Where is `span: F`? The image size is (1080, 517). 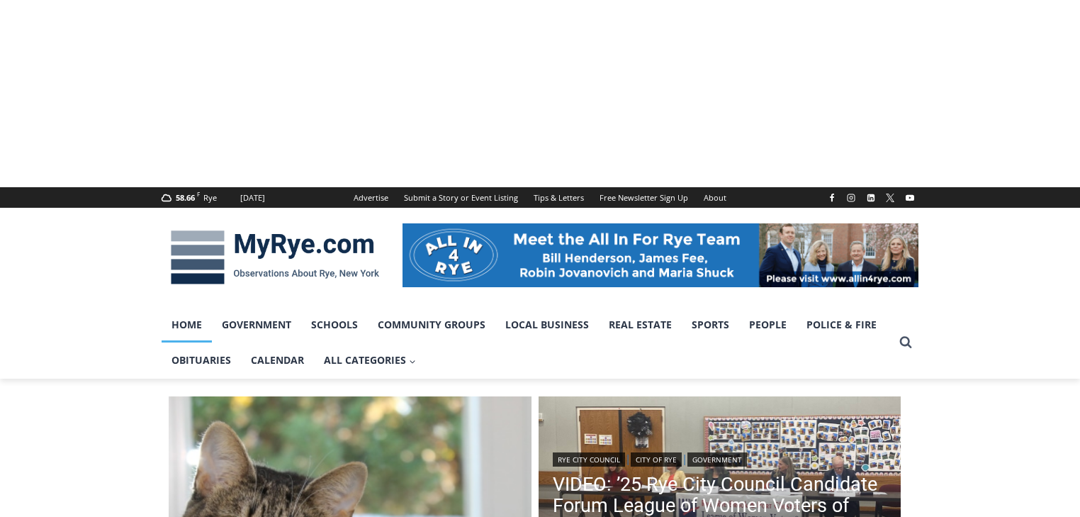
span: F is located at coordinates (198, 193).